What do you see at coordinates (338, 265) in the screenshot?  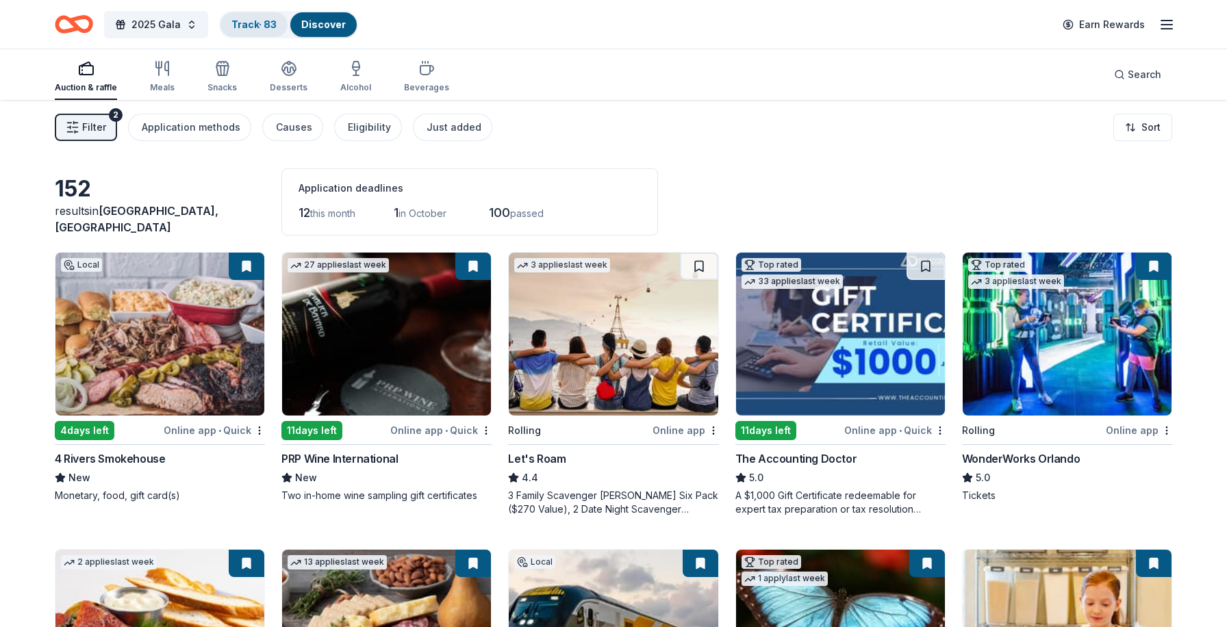 I see `div: 27 applies last week` at bounding box center [338, 265].